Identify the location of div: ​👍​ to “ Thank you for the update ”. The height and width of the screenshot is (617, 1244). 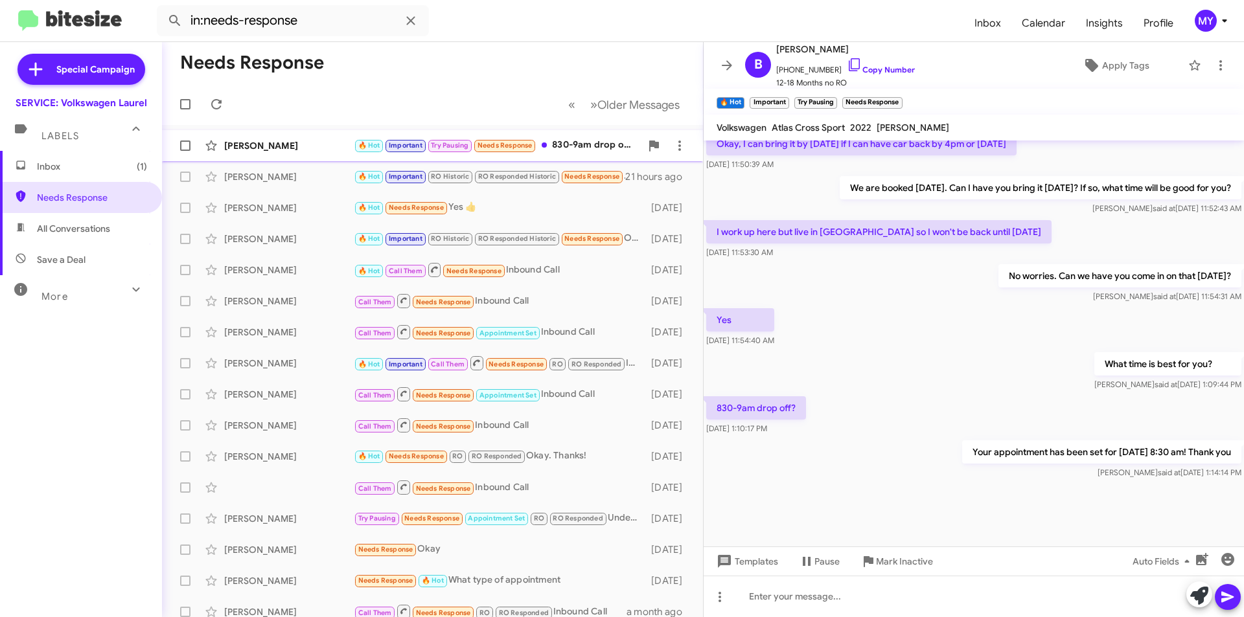
(489, 176).